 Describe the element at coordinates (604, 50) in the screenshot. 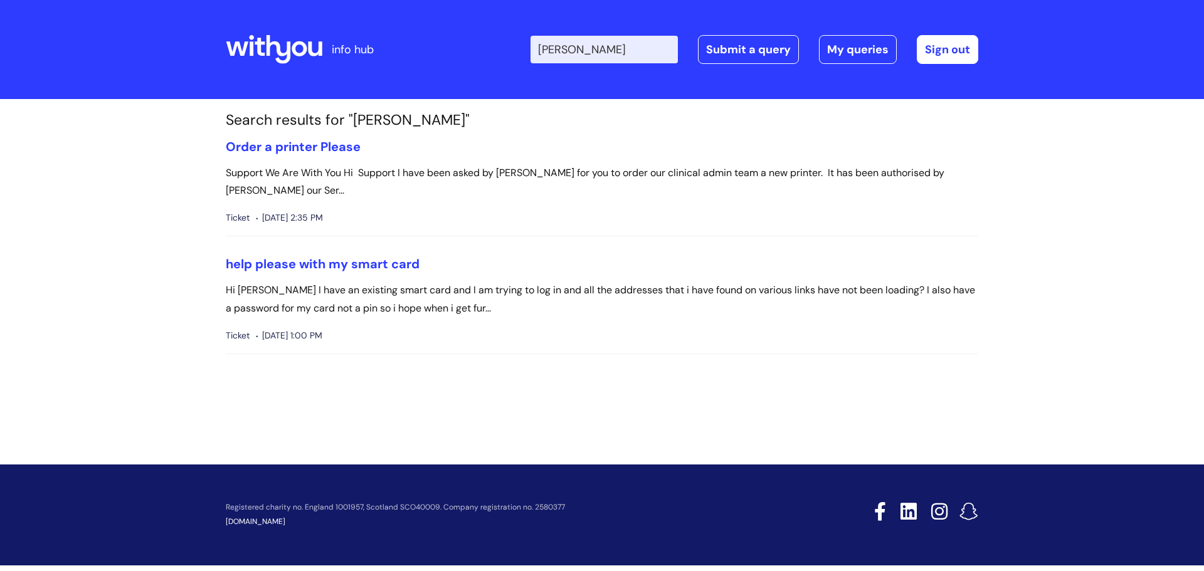

I see `input: Search` at that location.